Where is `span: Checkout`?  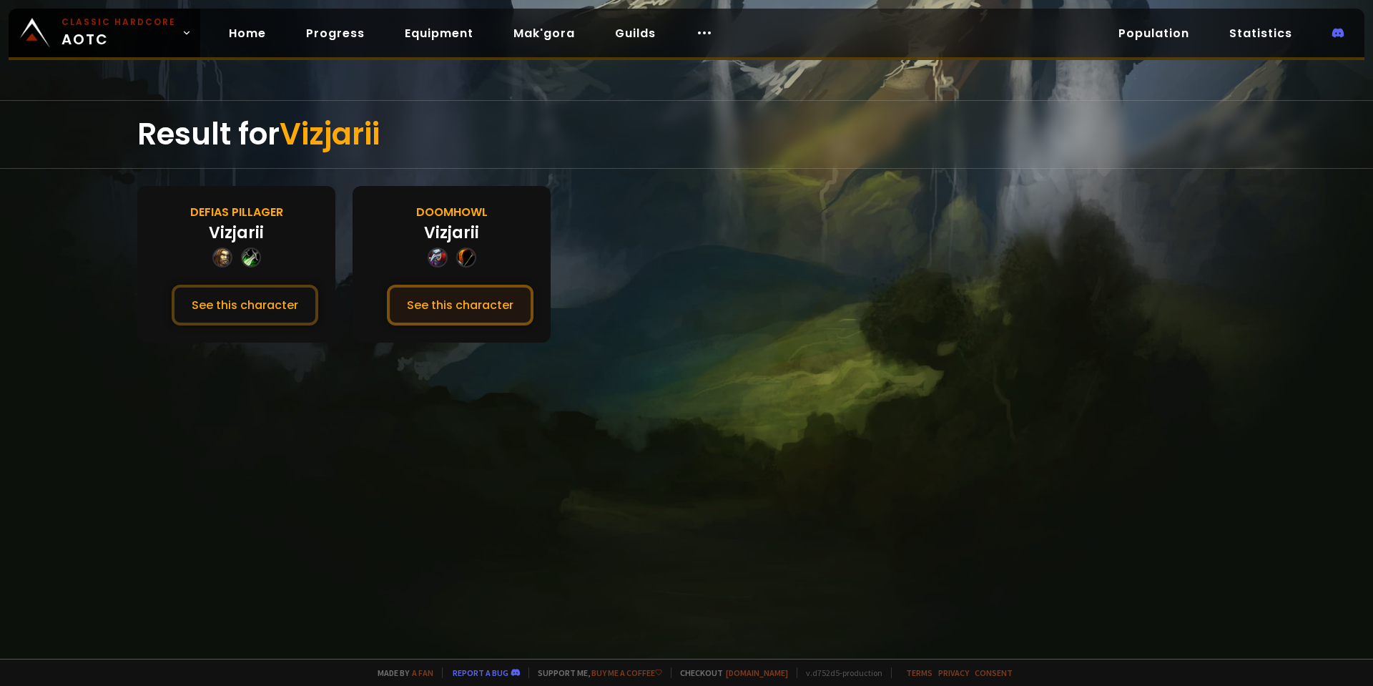 span: Checkout is located at coordinates (729, 672).